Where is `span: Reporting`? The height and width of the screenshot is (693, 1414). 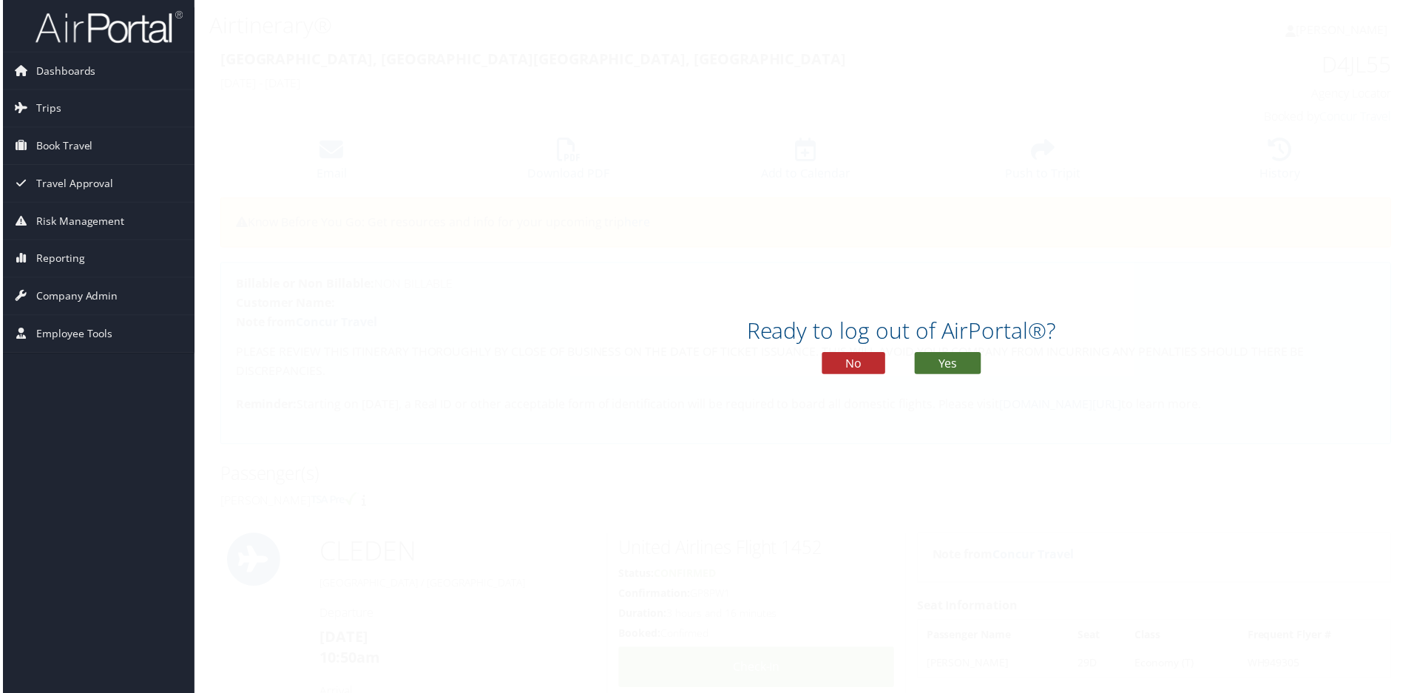
span: Reporting is located at coordinates (58, 260).